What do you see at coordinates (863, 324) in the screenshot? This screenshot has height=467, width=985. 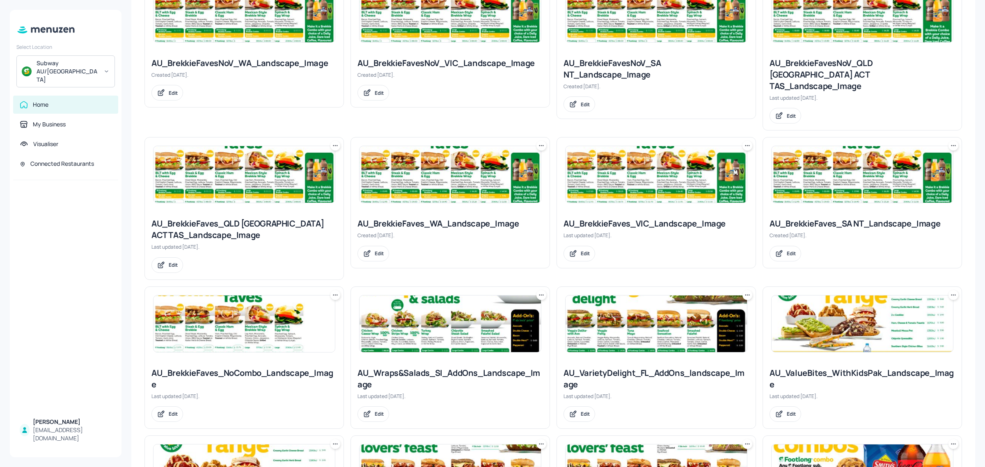 I see `img: 2025-08-20-17556562847944t9w4eddzun.jpeg` at bounding box center [863, 324].